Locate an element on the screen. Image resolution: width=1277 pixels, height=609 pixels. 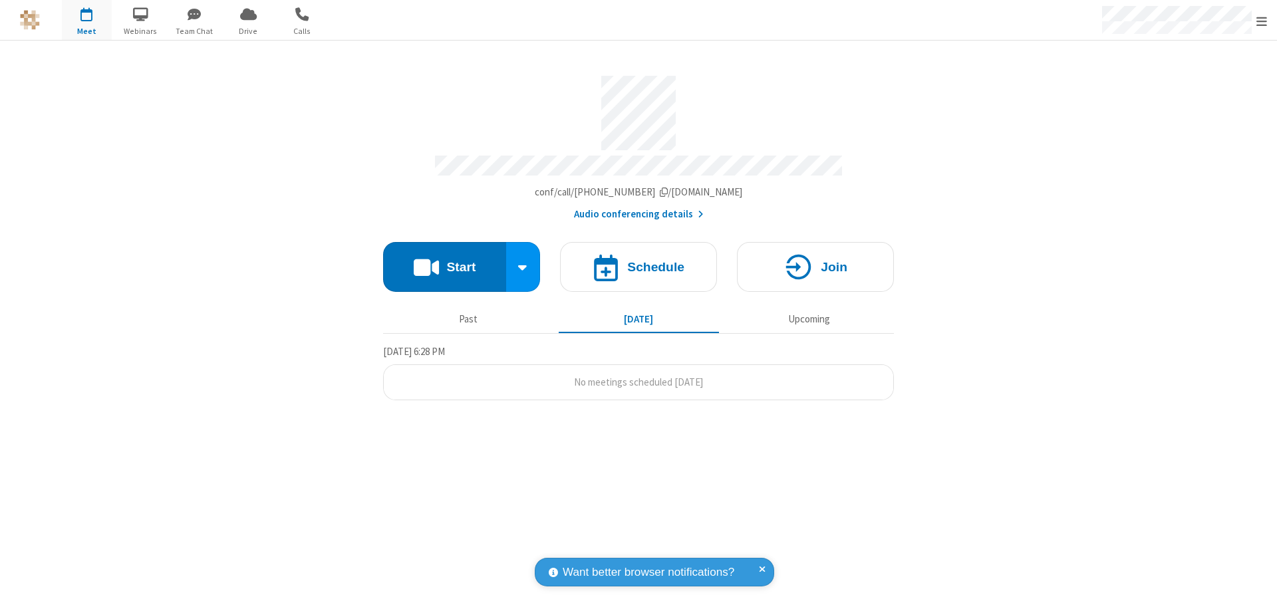
span: Want better browser notifications? is located at coordinates (648, 572).